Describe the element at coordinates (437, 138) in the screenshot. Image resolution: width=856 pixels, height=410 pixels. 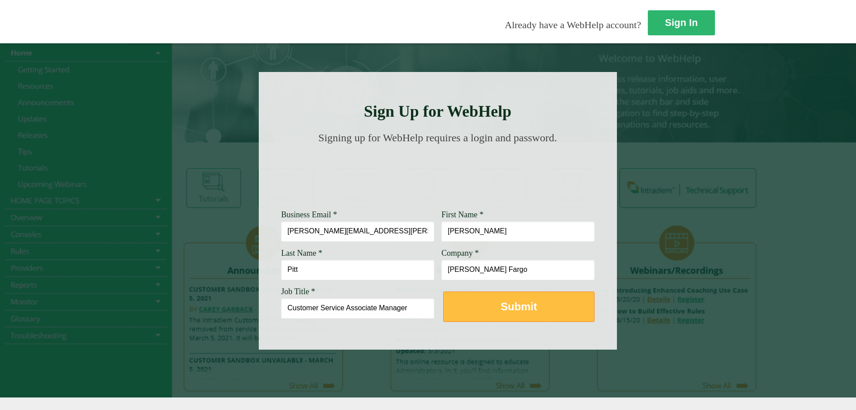
I see `span: Signing up for WebHelp requires a login and password.` at that location.